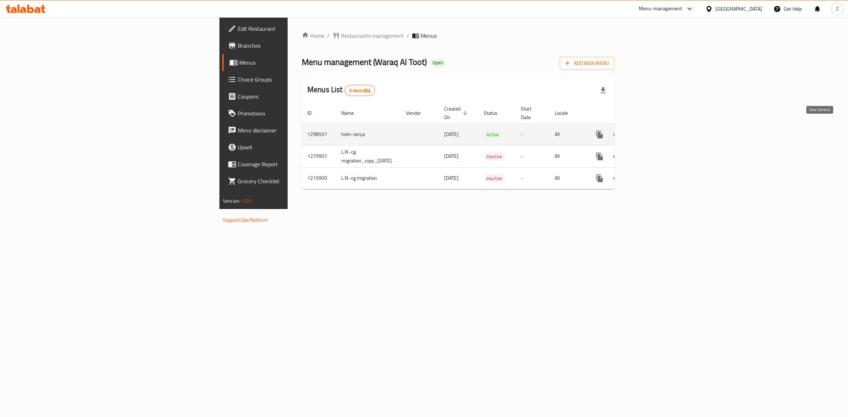  Describe the element at coordinates (368, 178) in the screenshot. I see `td: L.N -cg migration` at that location.